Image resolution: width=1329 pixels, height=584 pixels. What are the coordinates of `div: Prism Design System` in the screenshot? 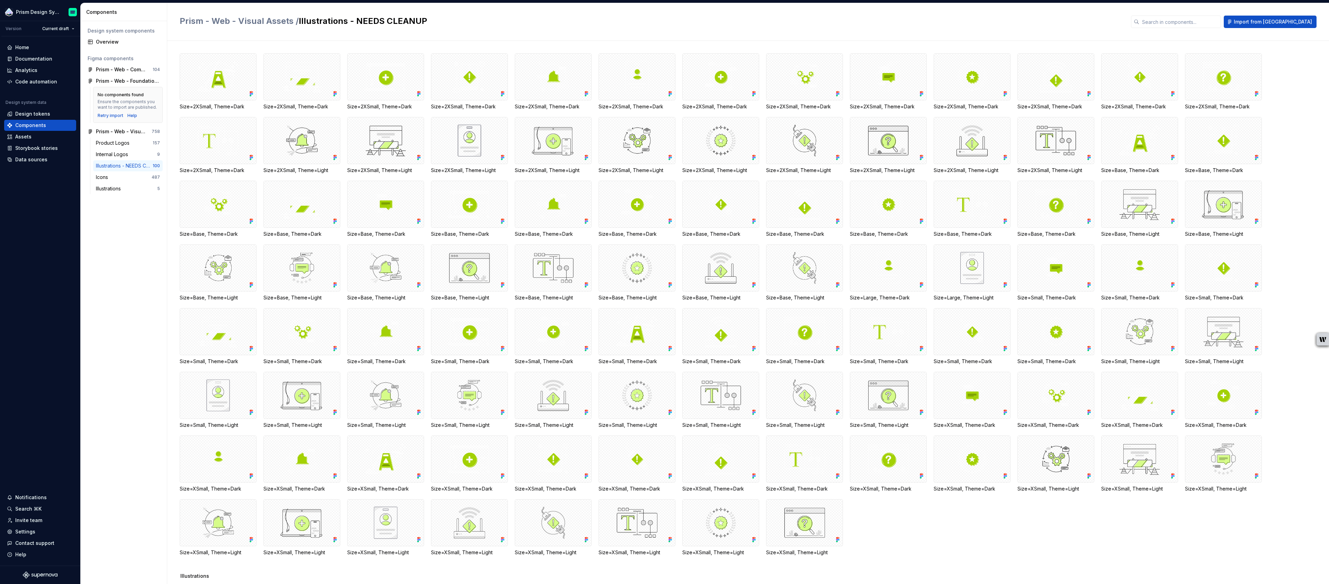 It's located at (38, 12).